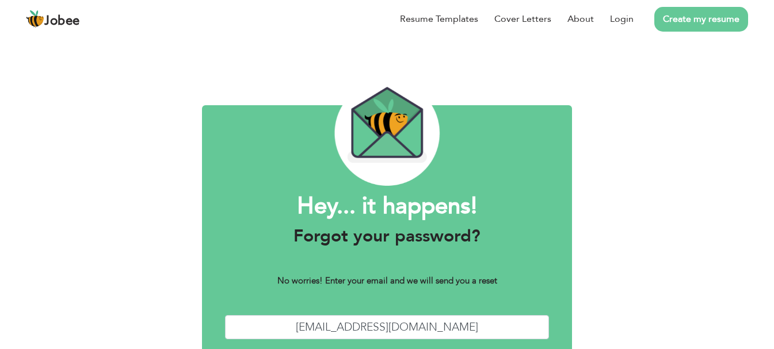 This screenshot has width=774, height=349. What do you see at coordinates (387, 237) in the screenshot?
I see `h3: Forgot your password?` at bounding box center [387, 237].